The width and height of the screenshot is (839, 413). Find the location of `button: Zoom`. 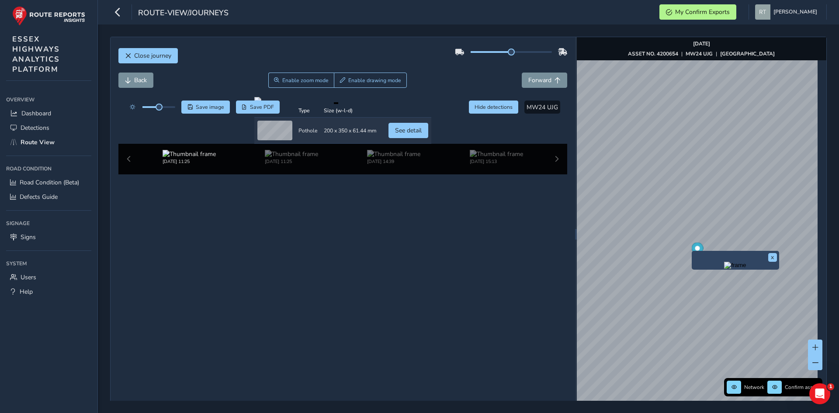

button: Zoom is located at coordinates (301, 80).